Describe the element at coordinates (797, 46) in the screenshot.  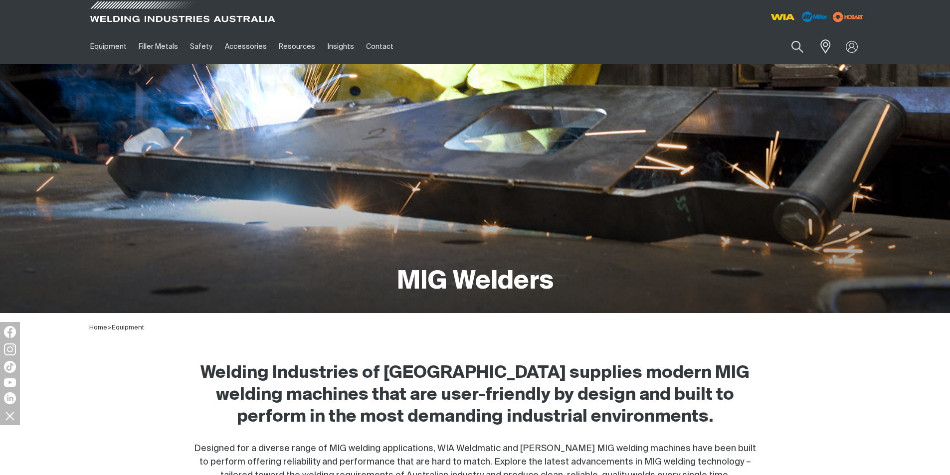
I see `button: Search products` at that location.